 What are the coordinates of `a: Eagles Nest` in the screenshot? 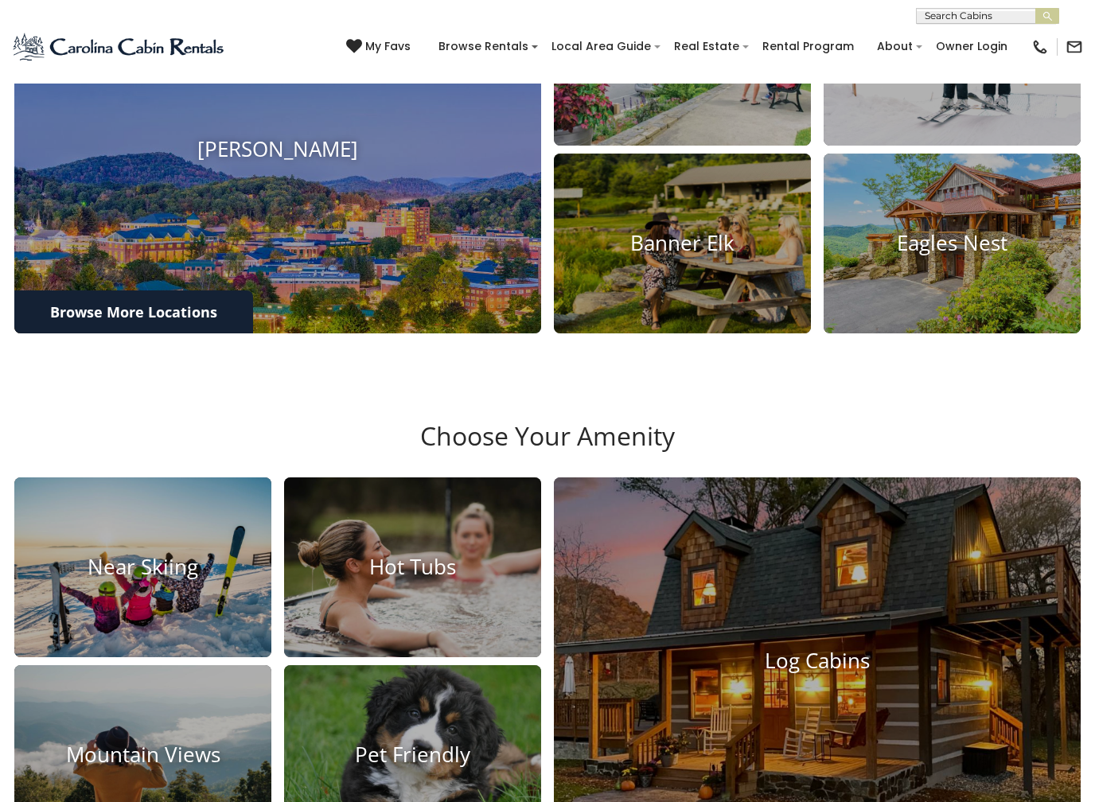 It's located at (951, 243).